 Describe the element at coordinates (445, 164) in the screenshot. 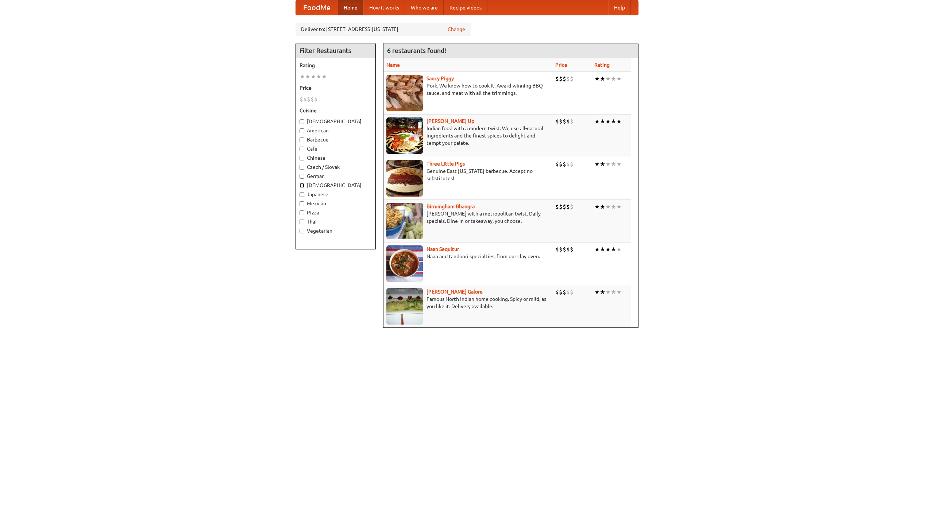

I see `a: Three Little Pigs` at that location.